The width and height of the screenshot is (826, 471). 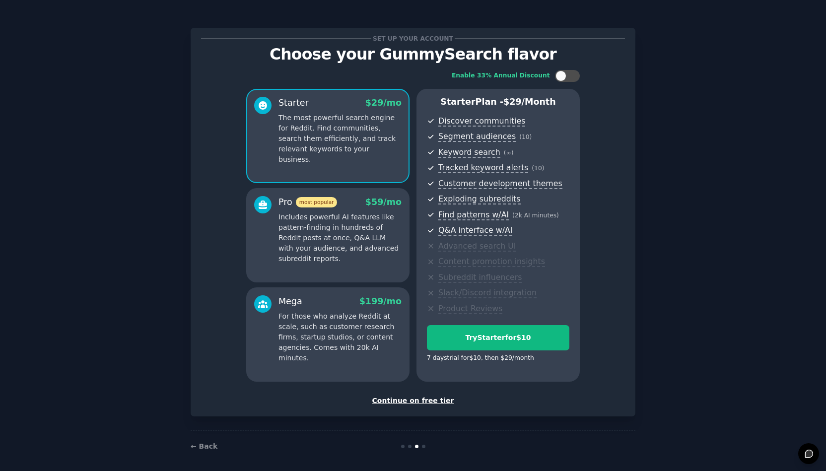 I want to click on div: Starter, so click(x=293, y=103).